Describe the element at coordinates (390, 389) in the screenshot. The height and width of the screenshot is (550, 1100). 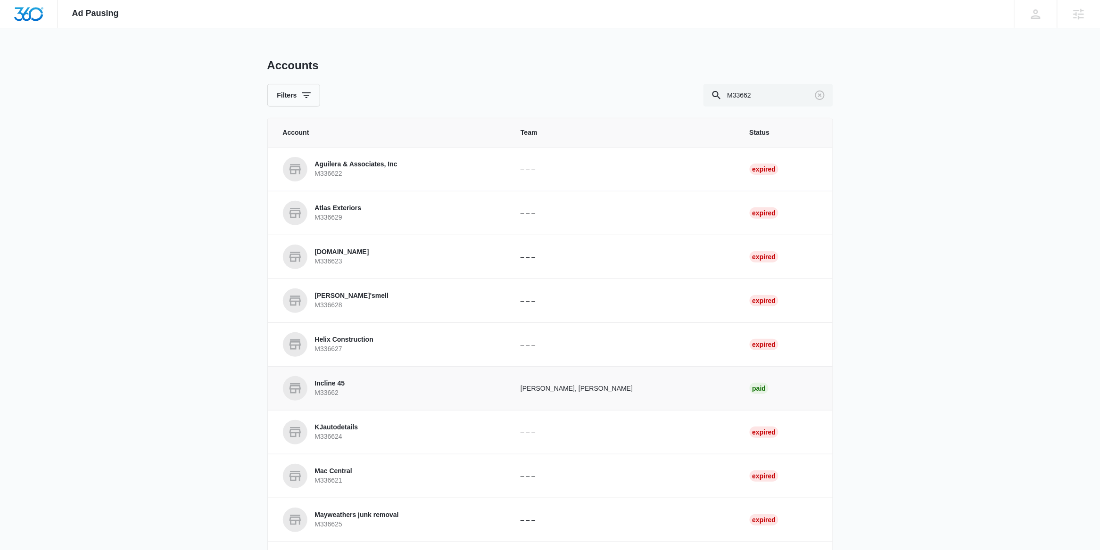
I see `a: Incline 45M33662` at that location.